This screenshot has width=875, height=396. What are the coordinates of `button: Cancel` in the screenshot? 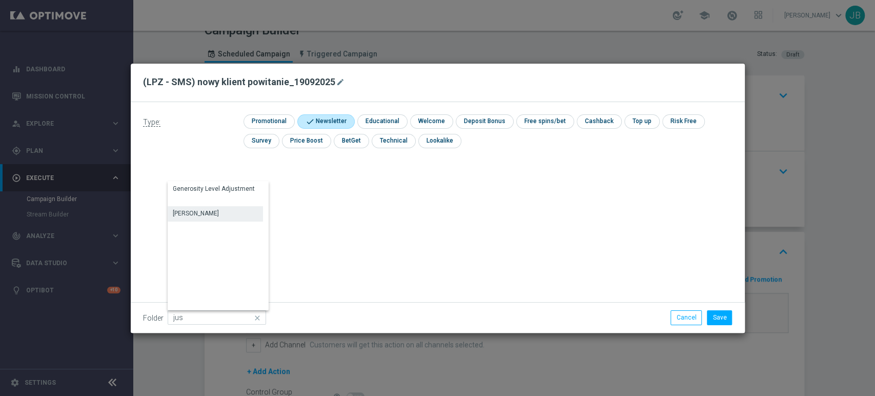 It's located at (686, 317).